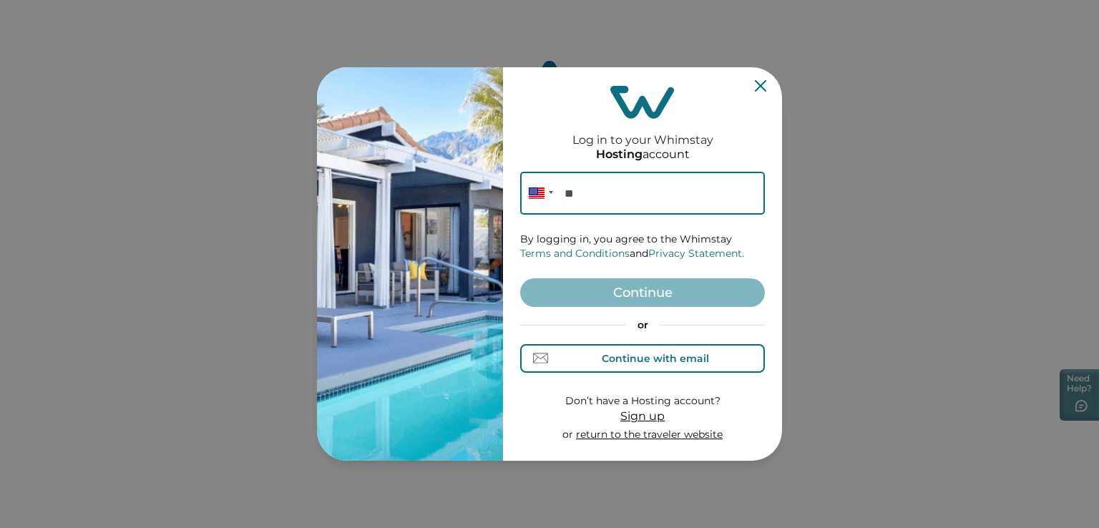  What do you see at coordinates (760, 86) in the screenshot?
I see `button: Close` at bounding box center [760, 86].